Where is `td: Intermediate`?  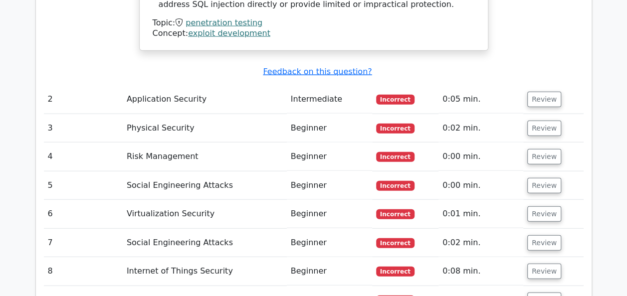
td: Intermediate is located at coordinates (329, 99).